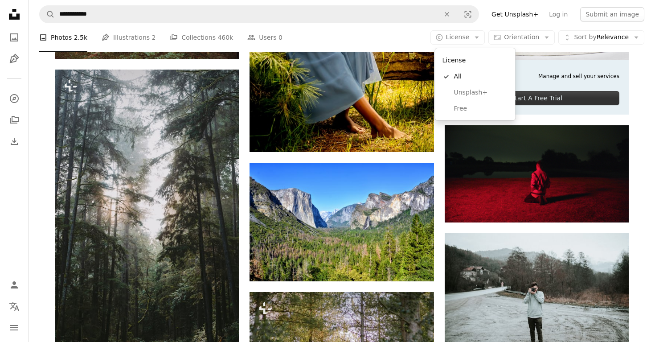 This screenshot has height=342, width=655. I want to click on button: Orientation, so click(522, 37).